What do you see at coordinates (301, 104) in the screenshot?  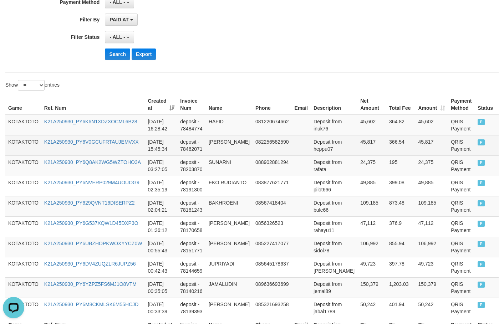 I see `th: Email` at bounding box center [301, 104].